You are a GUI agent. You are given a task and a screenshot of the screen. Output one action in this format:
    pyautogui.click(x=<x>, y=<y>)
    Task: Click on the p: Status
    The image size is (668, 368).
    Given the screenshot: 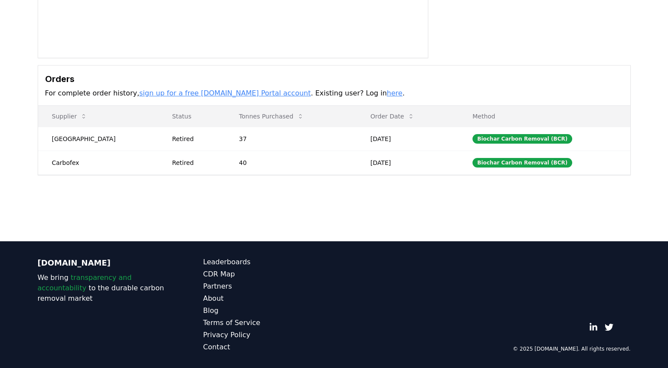 What is the action you would take?
    pyautogui.click(x=192, y=116)
    